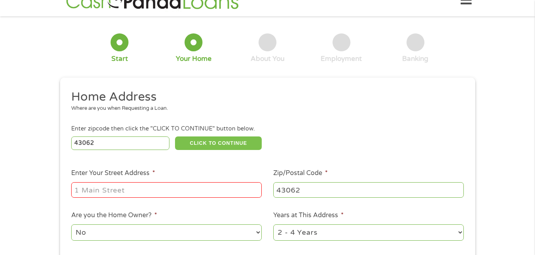 Image resolution: width=535 pixels, height=255 pixels. What do you see at coordinates (341, 59) in the screenshot?
I see `div: Employment` at bounding box center [341, 59].